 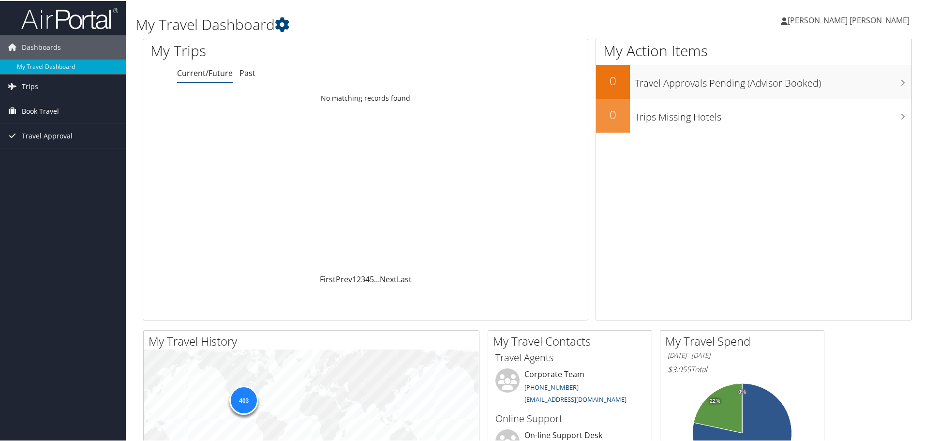 What do you see at coordinates (205, 72) in the screenshot?
I see `a: Current/Future` at bounding box center [205, 72].